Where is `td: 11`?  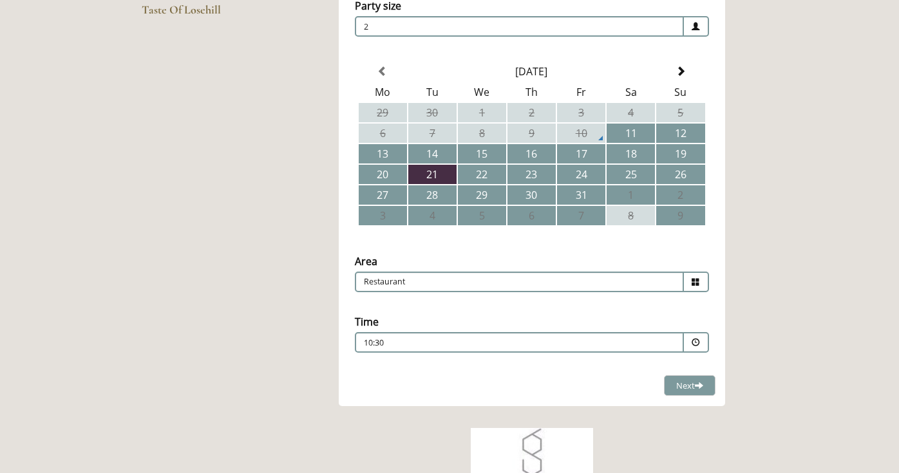
td: 11 is located at coordinates (630, 133).